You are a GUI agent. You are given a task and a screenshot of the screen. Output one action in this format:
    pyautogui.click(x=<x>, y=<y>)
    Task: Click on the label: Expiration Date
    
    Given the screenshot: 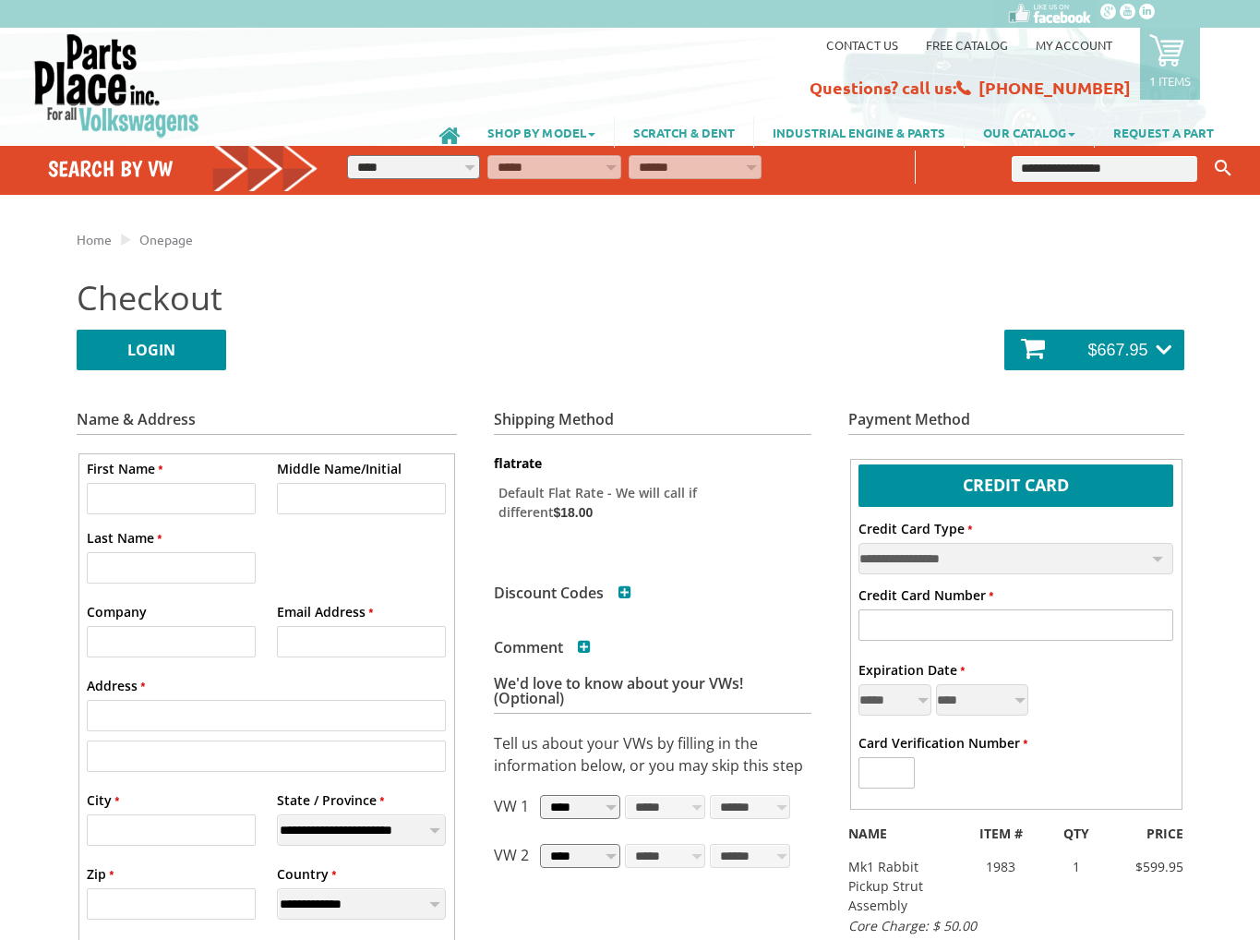 What is the action you would take?
    pyautogui.click(x=911, y=669)
    